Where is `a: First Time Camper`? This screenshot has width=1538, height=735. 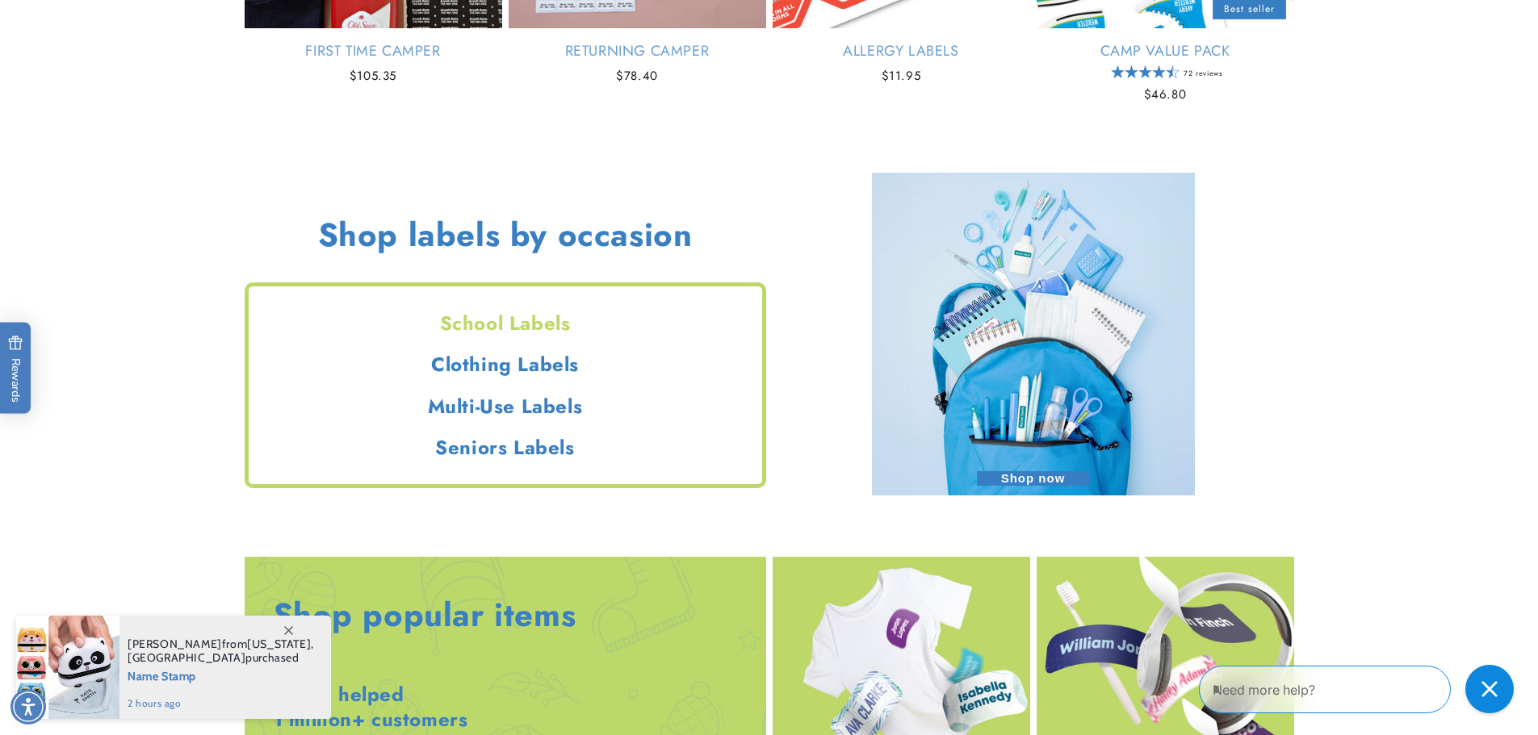 a: First Time Camper is located at coordinates (373, 51).